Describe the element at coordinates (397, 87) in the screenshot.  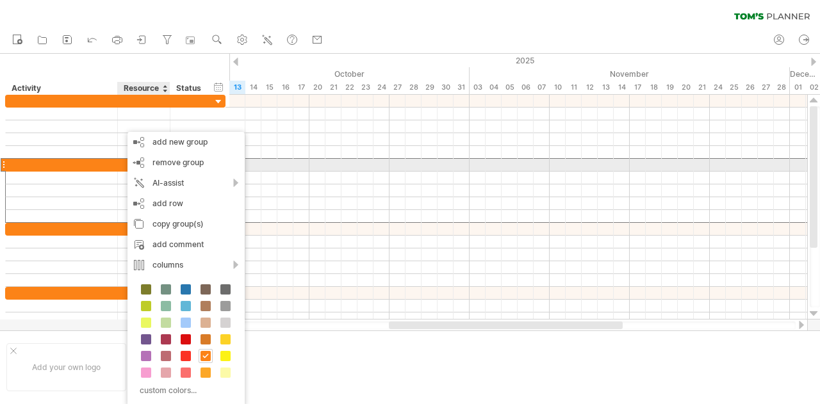
I see `div: Monday, 27 October 2025` at that location.